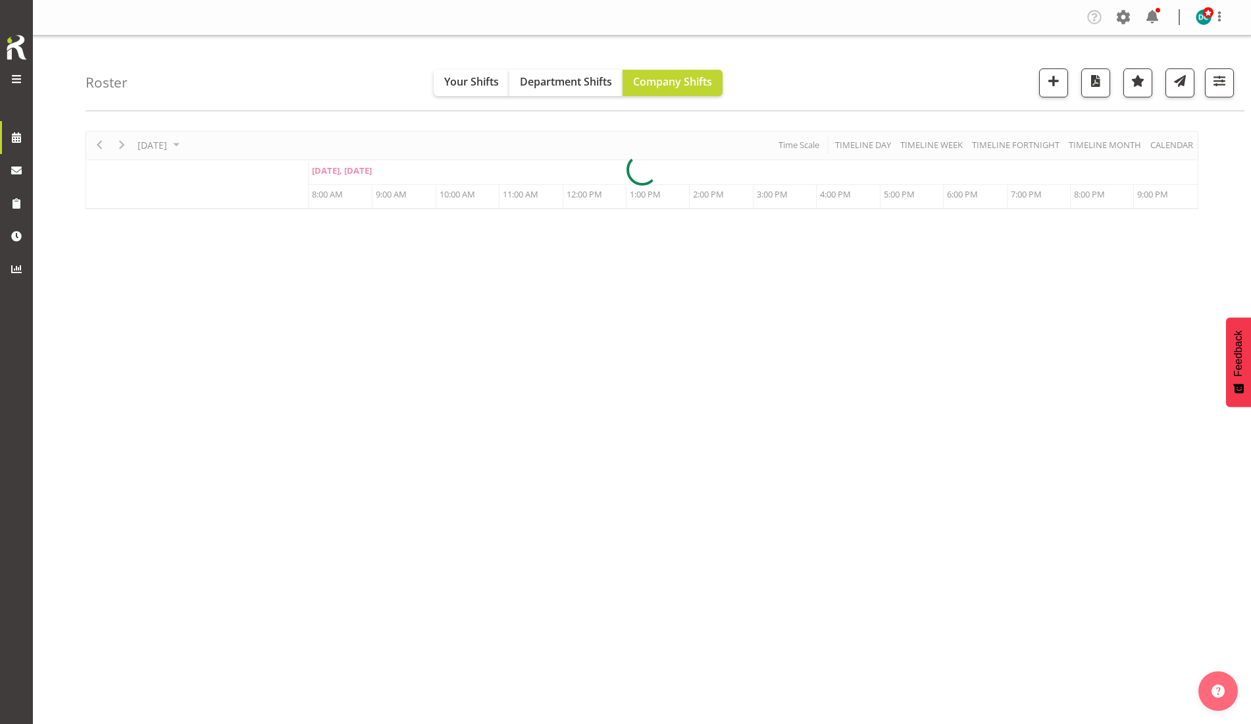  What do you see at coordinates (673, 83) in the screenshot?
I see `button: Company Shifts` at bounding box center [673, 83].